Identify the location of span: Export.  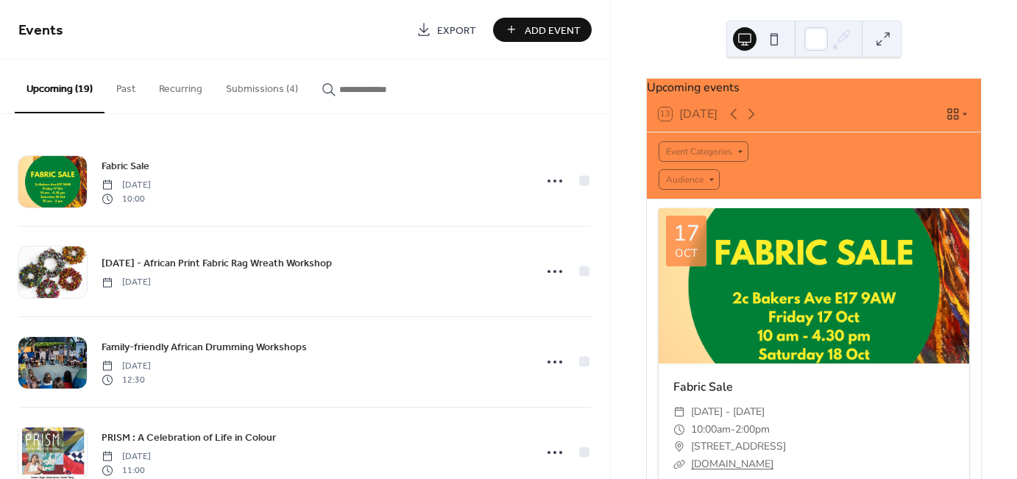
(456, 30).